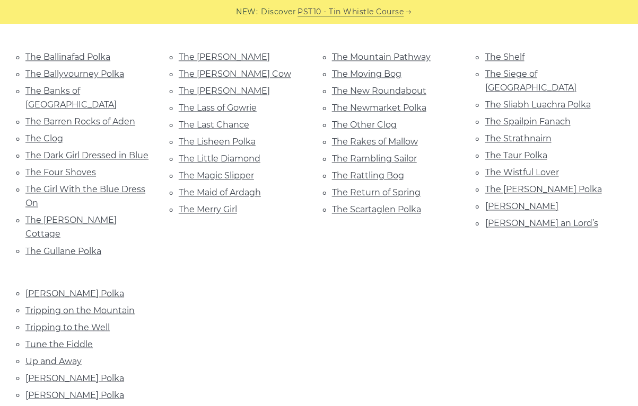  What do you see at coordinates (375, 141) in the screenshot?
I see `a: The Rakes of Mallow` at bounding box center [375, 141].